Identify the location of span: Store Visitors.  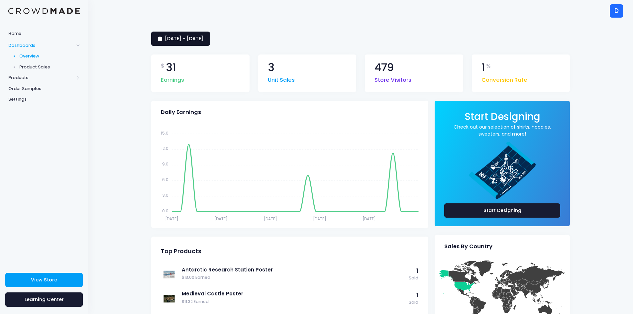
(393, 78).